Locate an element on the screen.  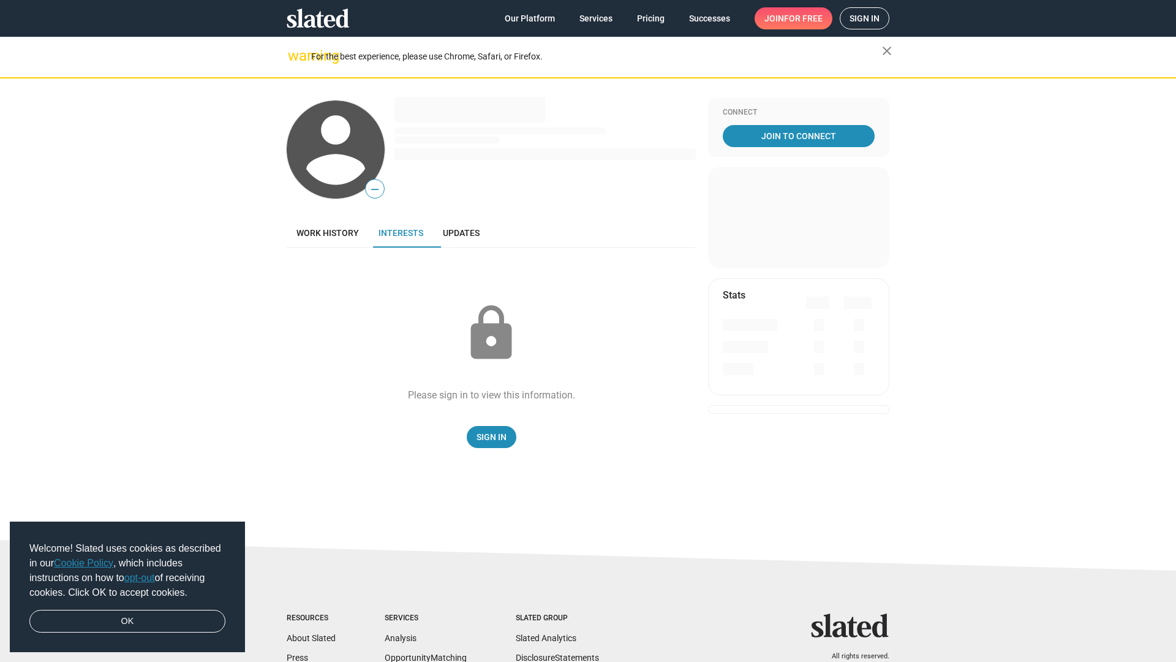
a: Cookie Policy is located at coordinates (83, 562).